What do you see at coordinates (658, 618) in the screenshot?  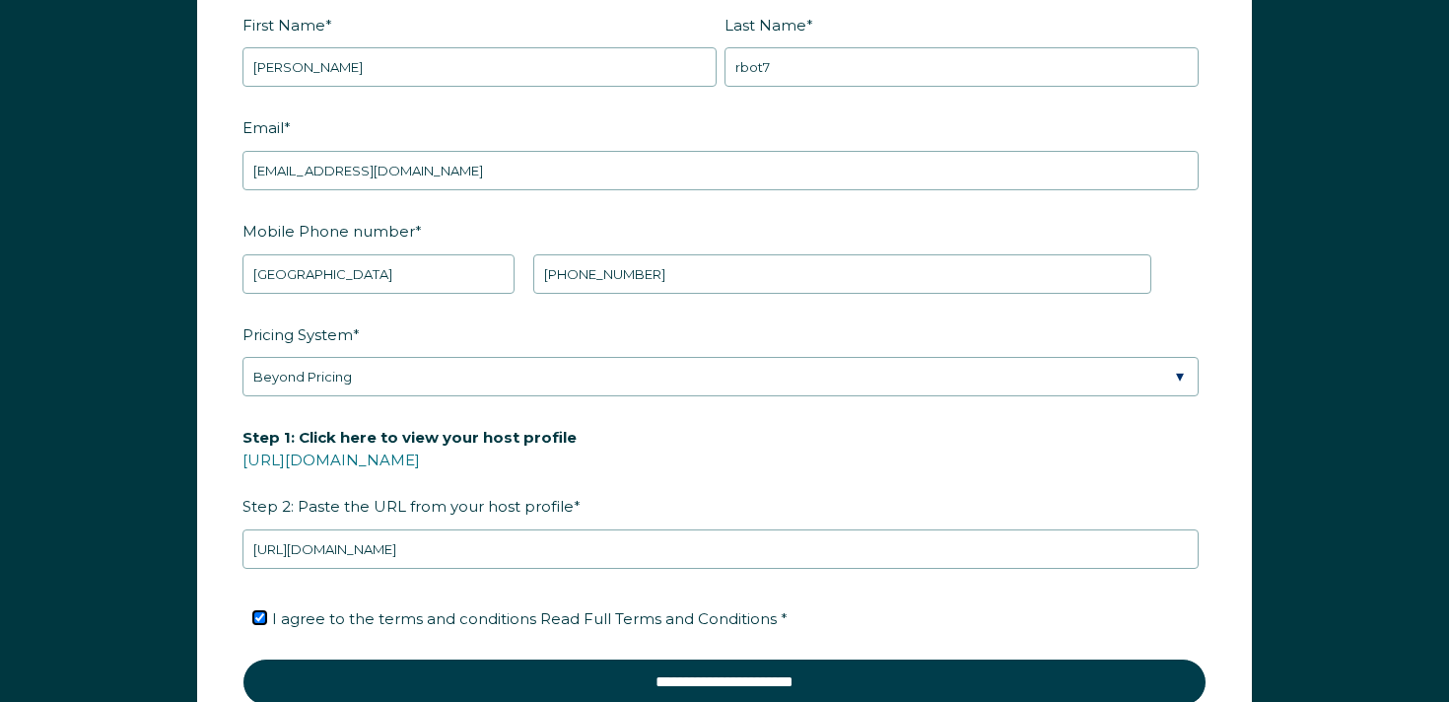 I see `a: Read Full Terms and Conditions` at bounding box center [658, 618].